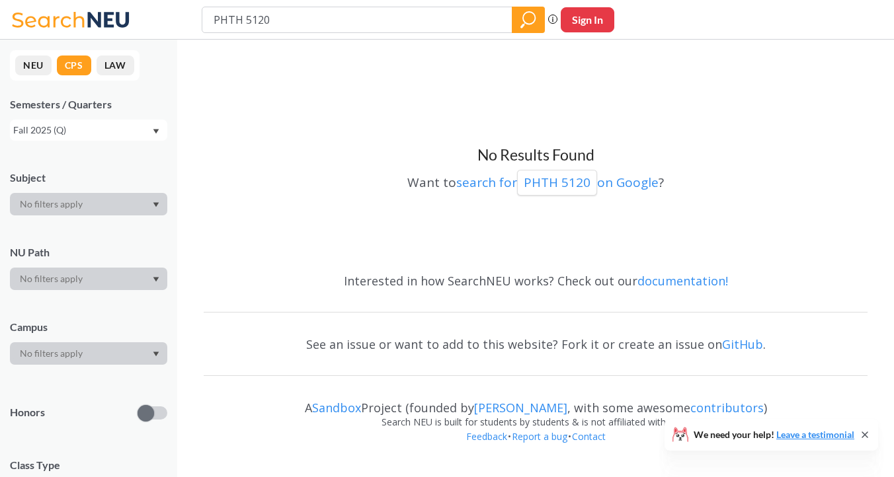 This screenshot has height=477, width=894. I want to click on a: contributors, so click(726, 408).